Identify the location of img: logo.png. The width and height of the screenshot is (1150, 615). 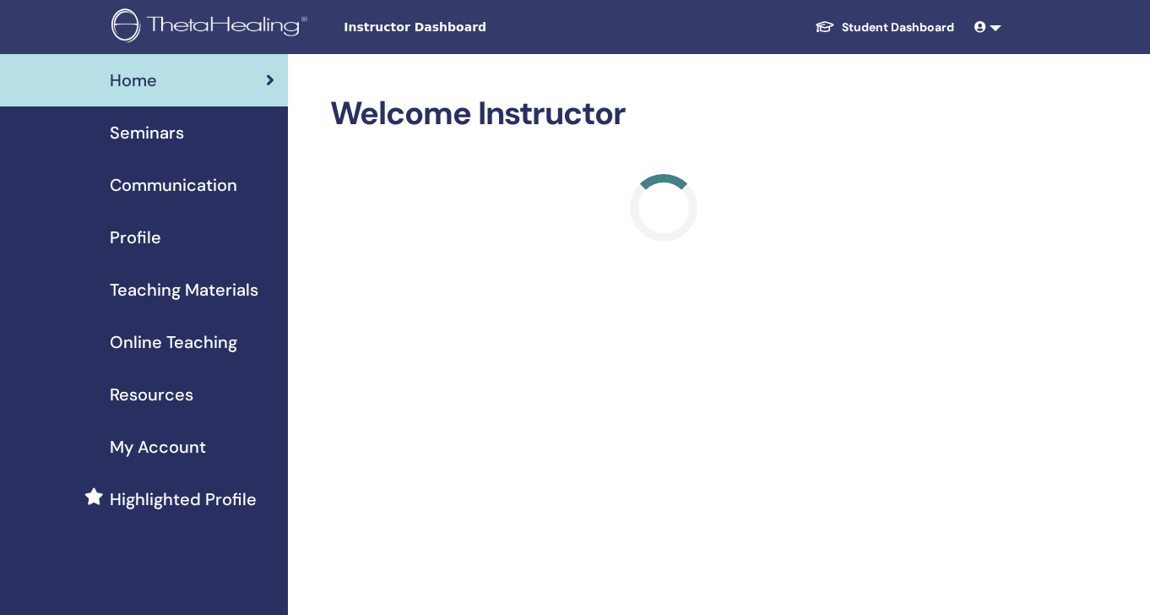
(212, 27).